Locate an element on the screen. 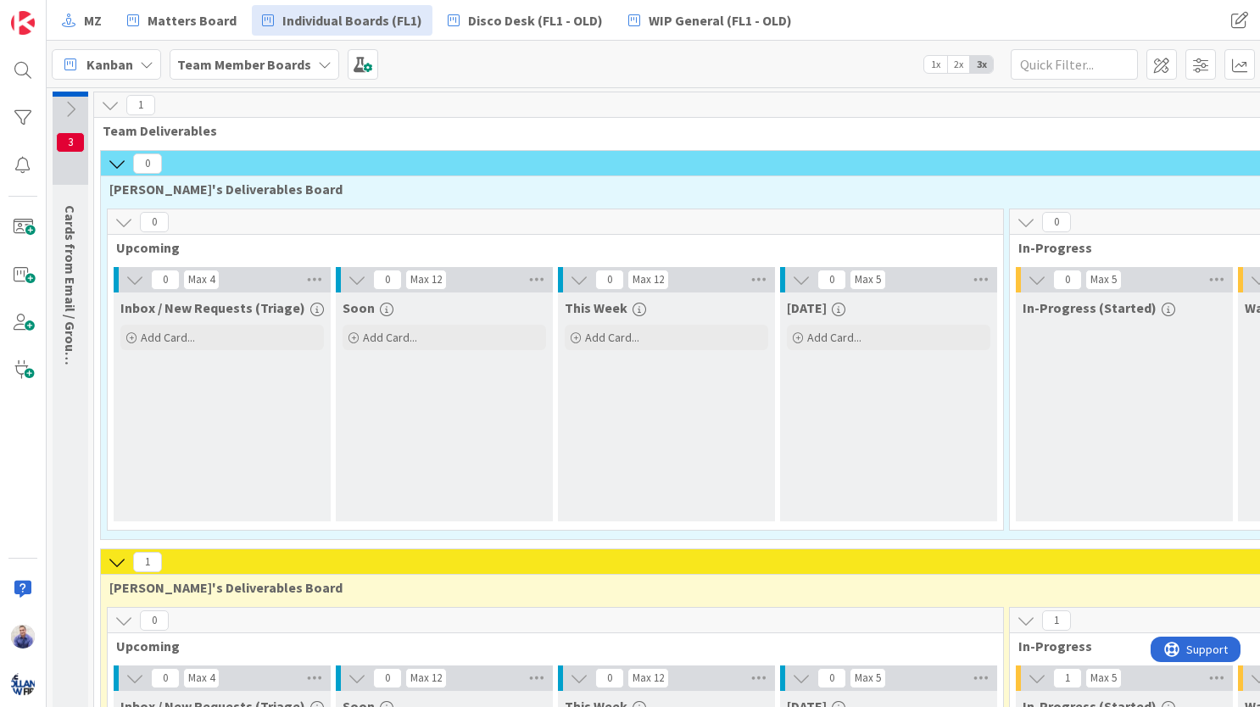 The image size is (1260, 707). span: 3x is located at coordinates (981, 64).